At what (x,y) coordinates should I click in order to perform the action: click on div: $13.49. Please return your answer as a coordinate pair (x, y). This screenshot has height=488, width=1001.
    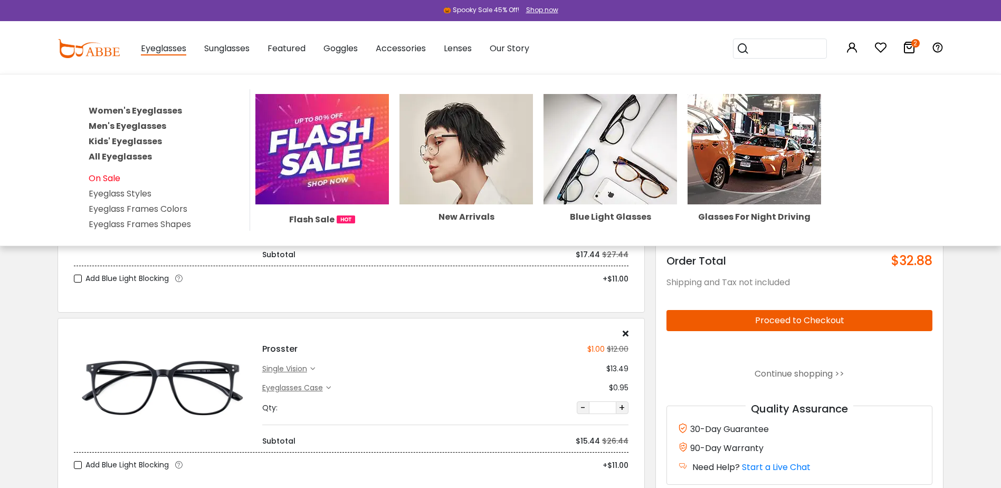
    Looking at the image, I should click on (618, 368).